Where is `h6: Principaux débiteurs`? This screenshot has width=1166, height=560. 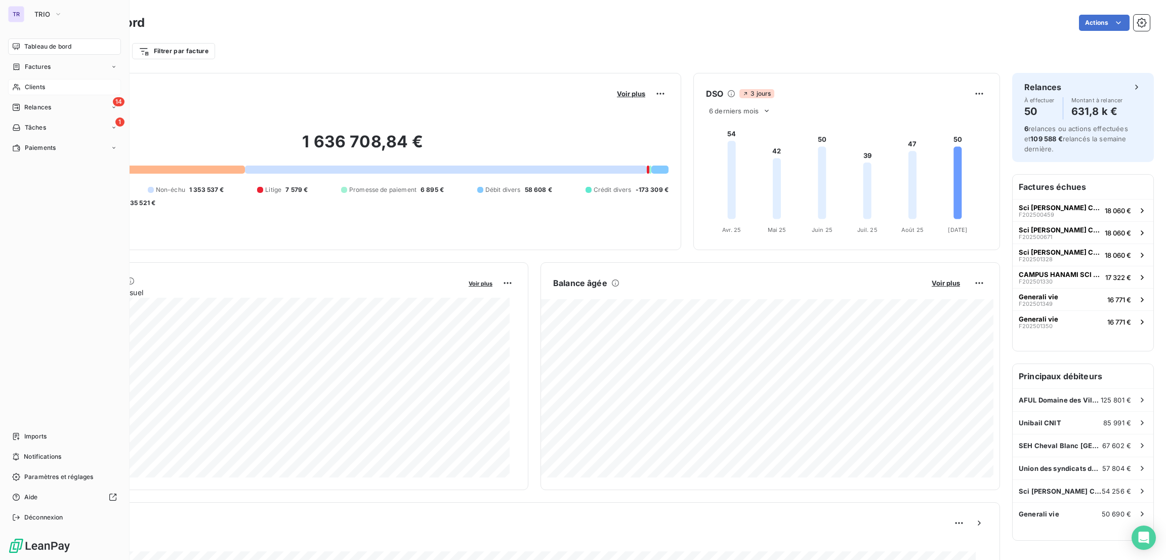
h6: Principaux débiteurs is located at coordinates (1083, 376).